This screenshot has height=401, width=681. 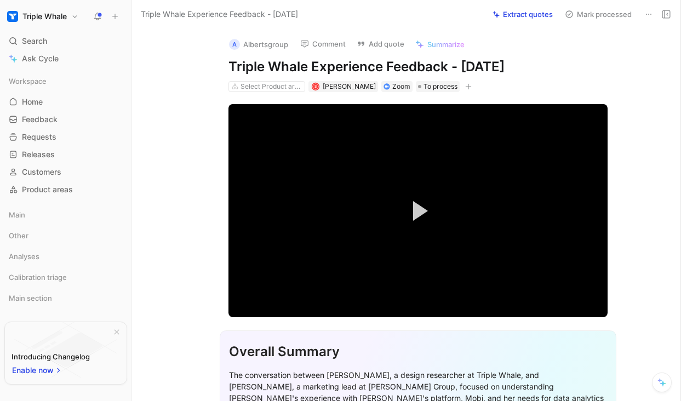 I want to click on span: Enable now, so click(x=33, y=371).